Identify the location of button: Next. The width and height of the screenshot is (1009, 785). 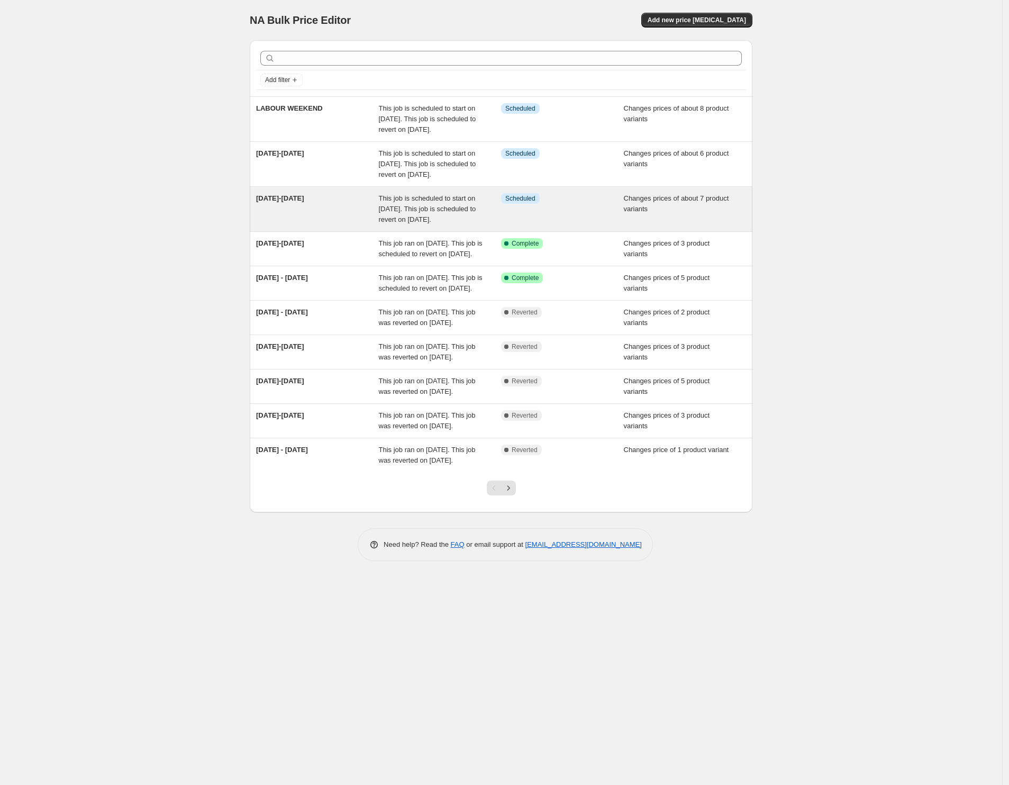
(508, 488).